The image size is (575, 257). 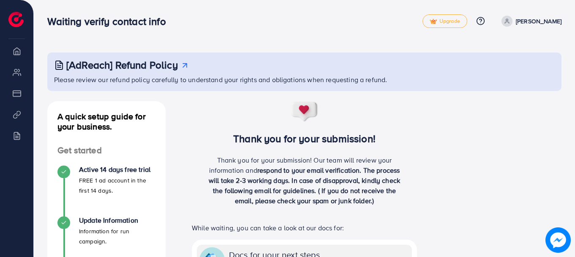 What do you see at coordinates (558, 240) in the screenshot?
I see `img: image` at bounding box center [558, 240].